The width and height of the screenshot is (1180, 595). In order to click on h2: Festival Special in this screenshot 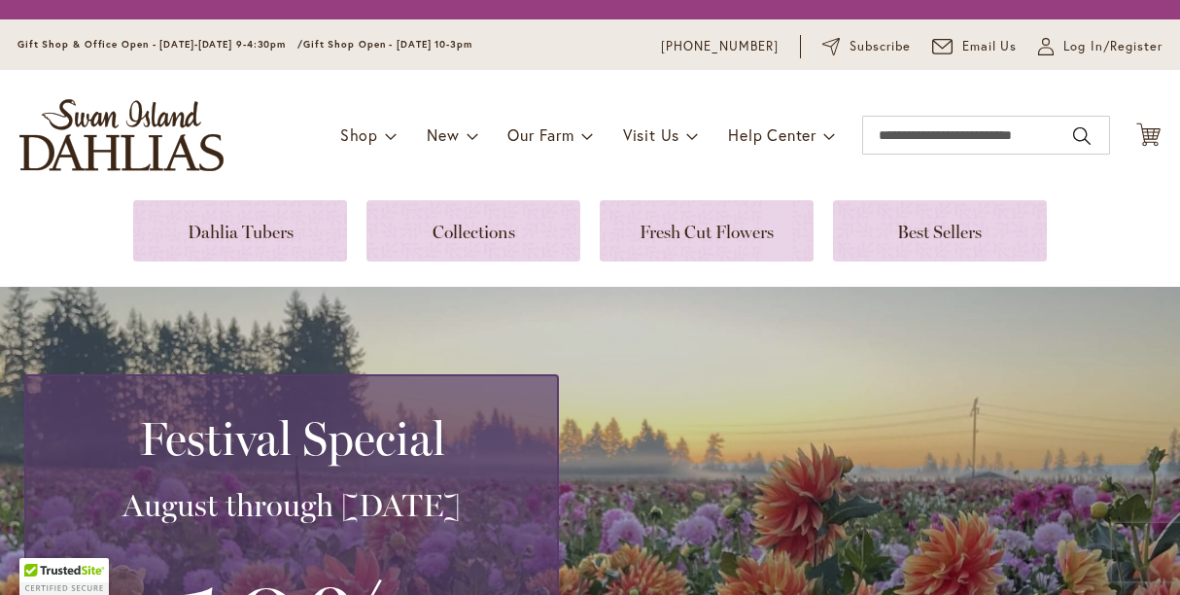, I will do `click(292, 438)`.